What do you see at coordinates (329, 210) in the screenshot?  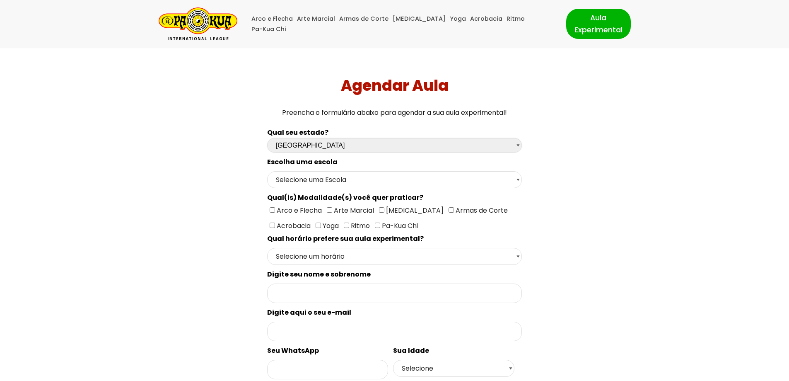 I see `input: Arte Marcial` at bounding box center [329, 210].